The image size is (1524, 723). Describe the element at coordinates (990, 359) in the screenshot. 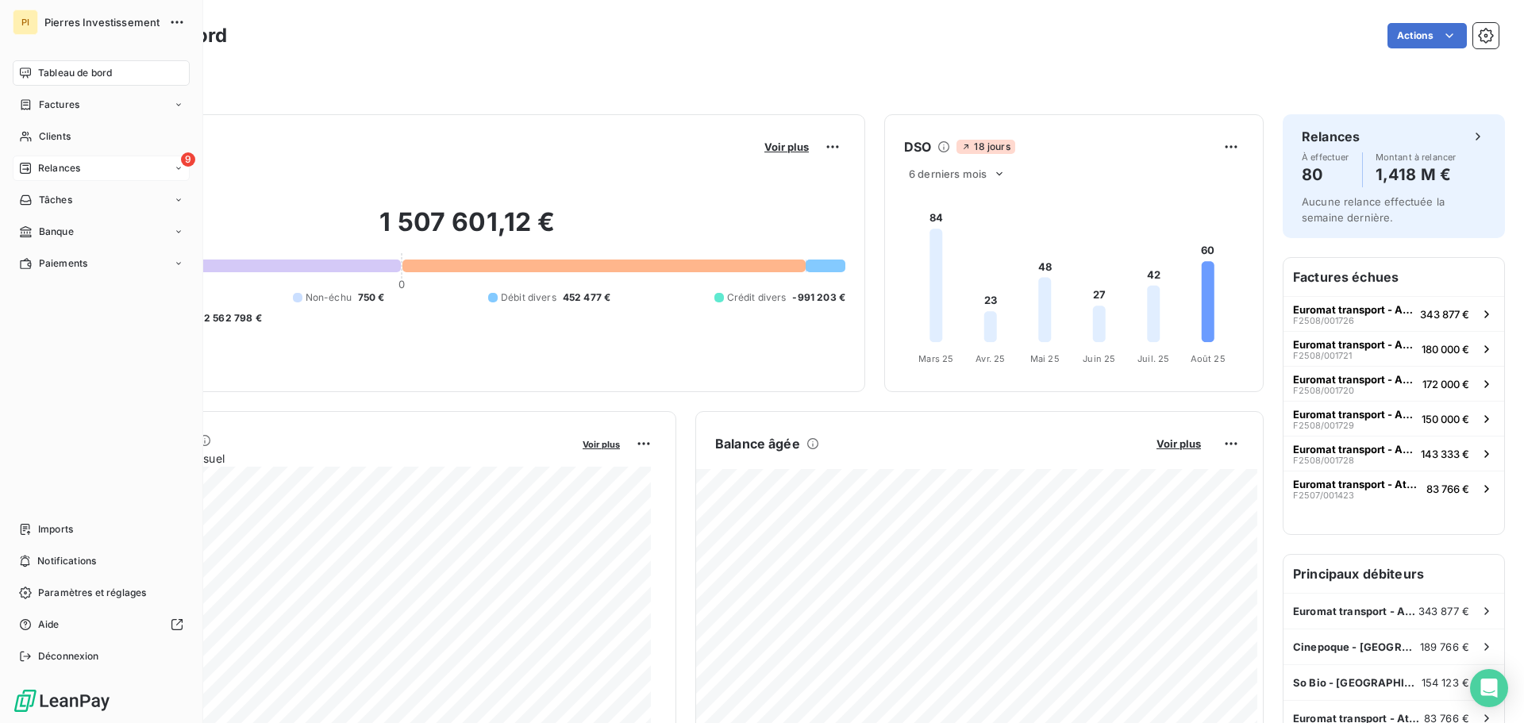

I see `tspan: Avr. 25` at that location.